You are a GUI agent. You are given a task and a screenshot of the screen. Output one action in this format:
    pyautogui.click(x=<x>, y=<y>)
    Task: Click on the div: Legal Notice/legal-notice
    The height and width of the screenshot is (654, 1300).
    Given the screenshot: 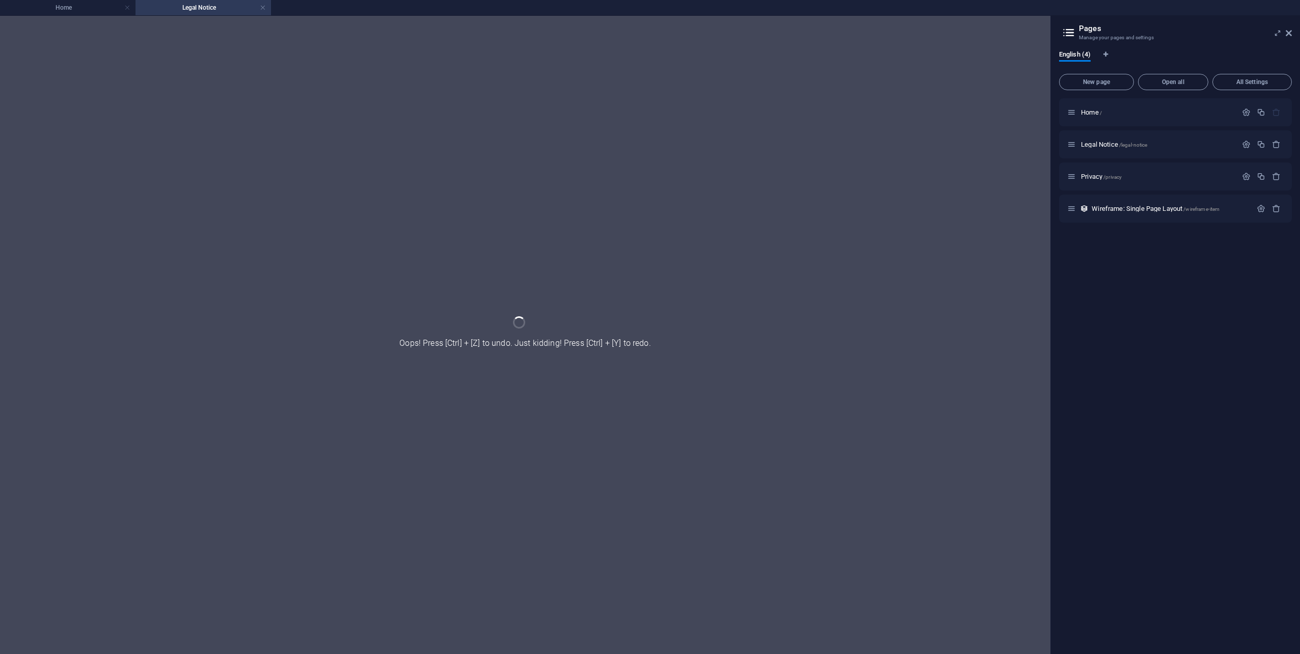 What is the action you would take?
    pyautogui.click(x=1158, y=144)
    